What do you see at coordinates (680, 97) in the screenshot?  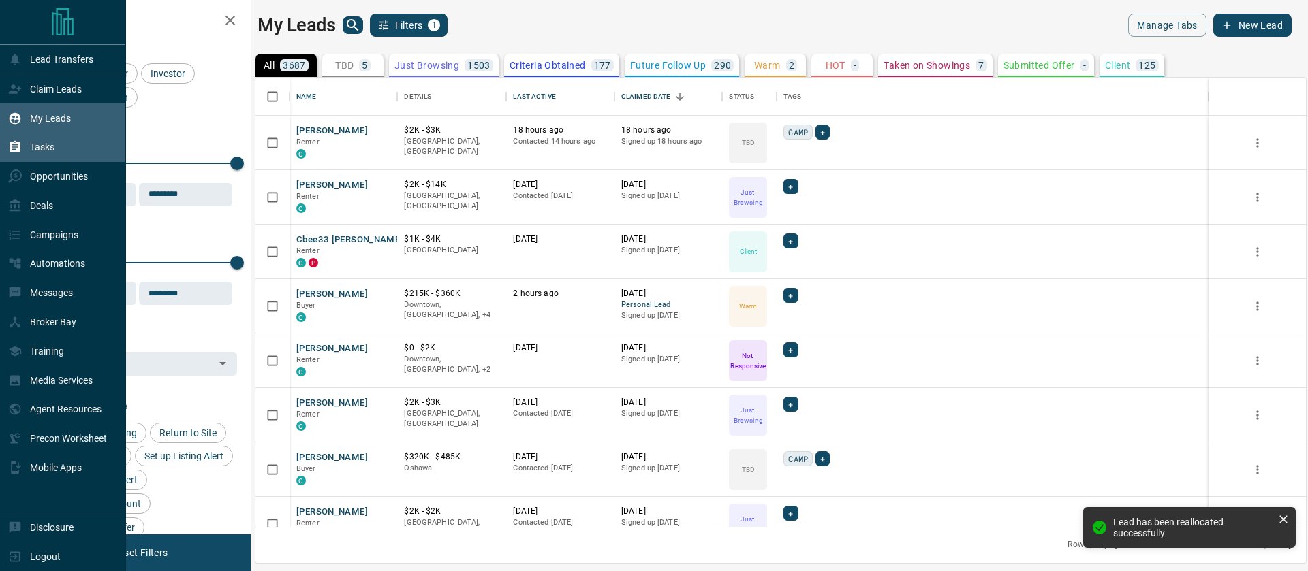 I see `button: Sort` at bounding box center [680, 97].